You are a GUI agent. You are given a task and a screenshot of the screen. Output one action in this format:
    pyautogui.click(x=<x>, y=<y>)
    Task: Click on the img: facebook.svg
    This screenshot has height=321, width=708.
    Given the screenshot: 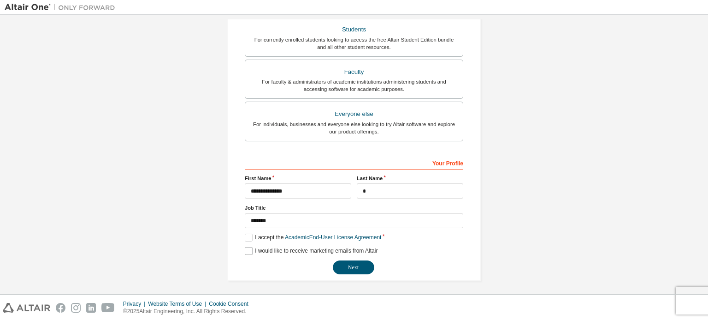 What is the action you would take?
    pyautogui.click(x=60, y=307)
    